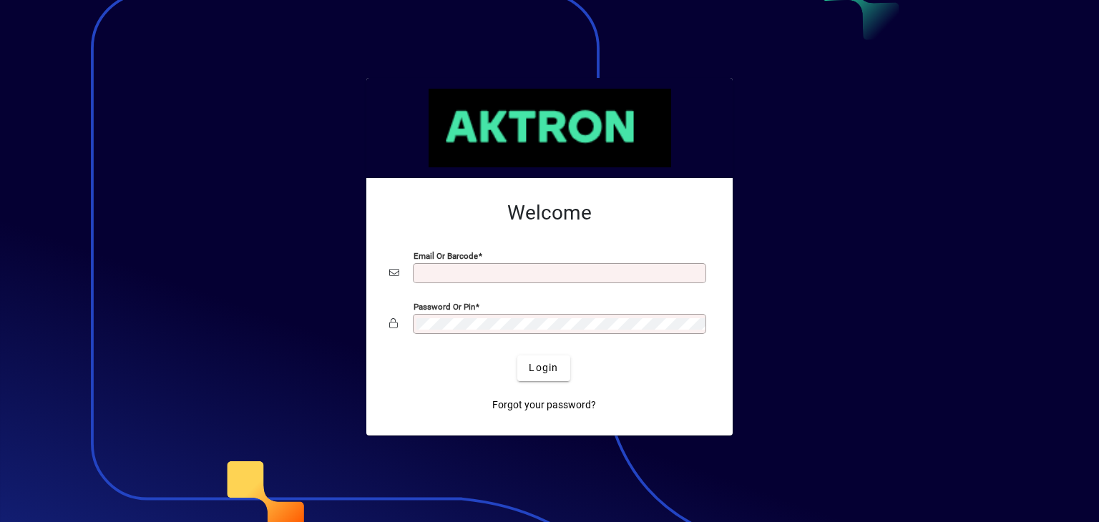 Image resolution: width=1099 pixels, height=522 pixels. I want to click on button: Login, so click(543, 368).